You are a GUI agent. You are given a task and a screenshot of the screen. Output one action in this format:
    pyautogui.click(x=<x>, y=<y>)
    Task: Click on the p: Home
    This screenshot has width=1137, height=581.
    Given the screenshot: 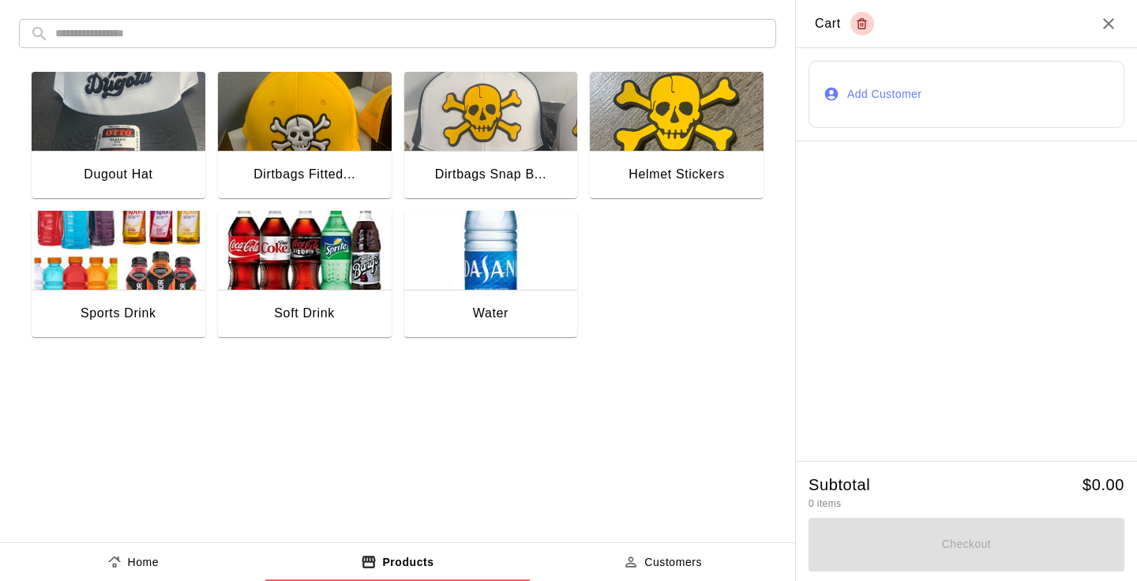 What is the action you would take?
    pyautogui.click(x=144, y=562)
    